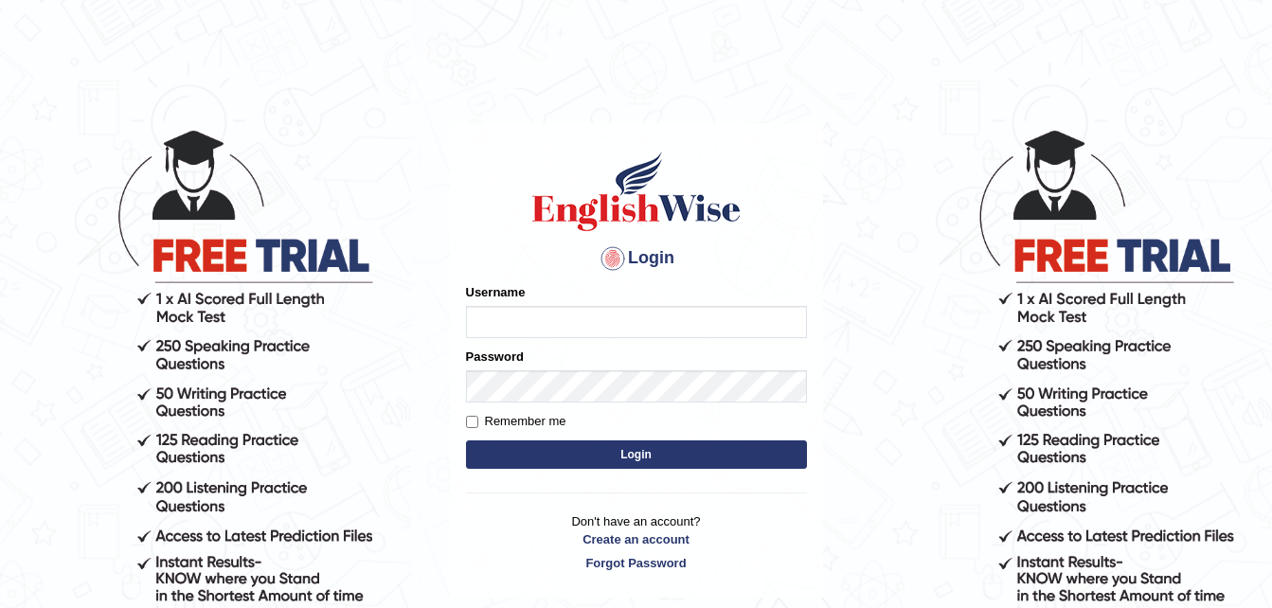 Image resolution: width=1272 pixels, height=608 pixels. Describe the element at coordinates (472, 422) in the screenshot. I see `input: Remember me` at that location.